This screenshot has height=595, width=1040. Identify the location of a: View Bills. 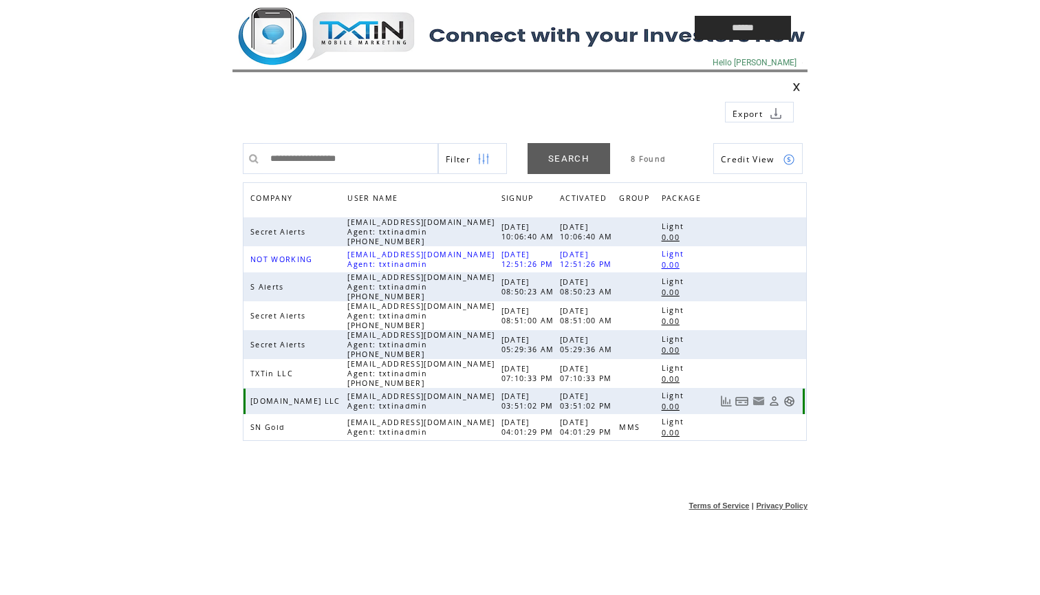
(742, 401).